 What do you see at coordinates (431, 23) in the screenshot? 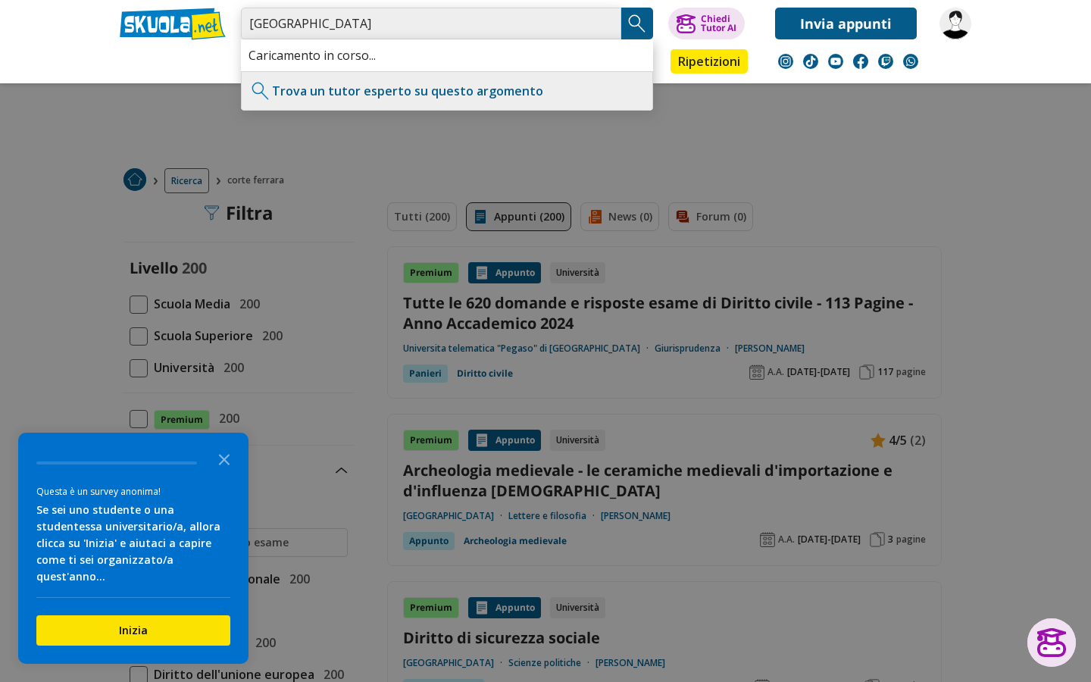
I see `input: Cerca appunti, riassunti o versioni` at bounding box center [431, 23].